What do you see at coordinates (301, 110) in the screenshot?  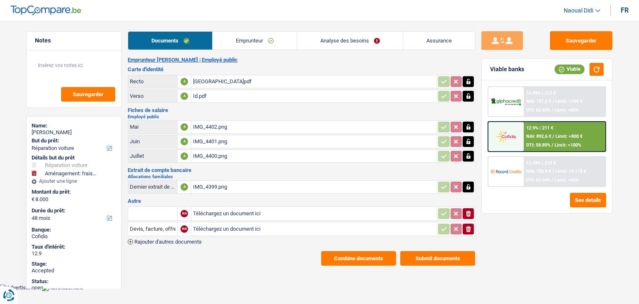 I see `h3: Fiches de salaire` at bounding box center [301, 110].